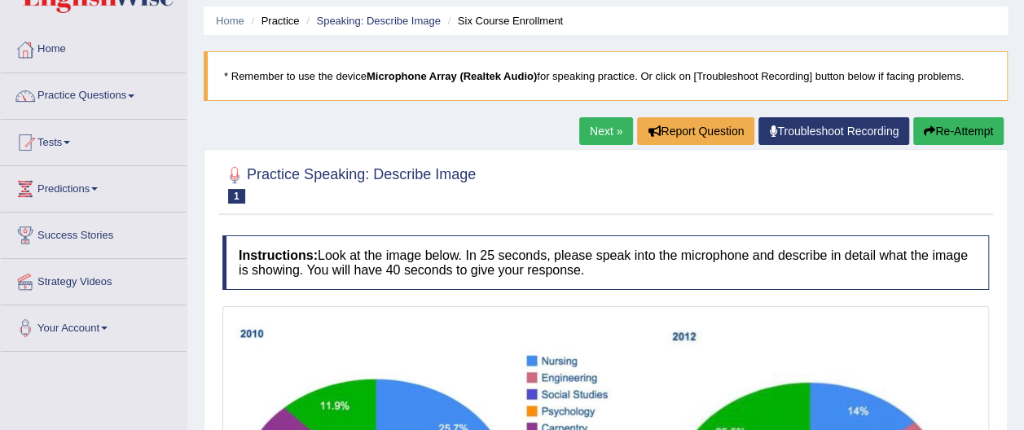 The width and height of the screenshot is (1024, 430). What do you see at coordinates (278, 255) in the screenshot?
I see `b: Instructions:` at bounding box center [278, 255].